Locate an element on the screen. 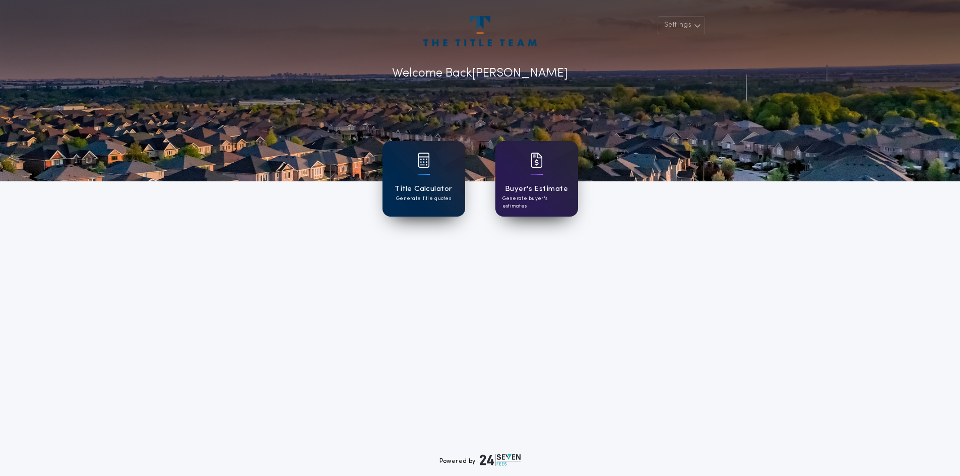 This screenshot has width=960, height=476. h1: Title Calculator is located at coordinates (423, 189).